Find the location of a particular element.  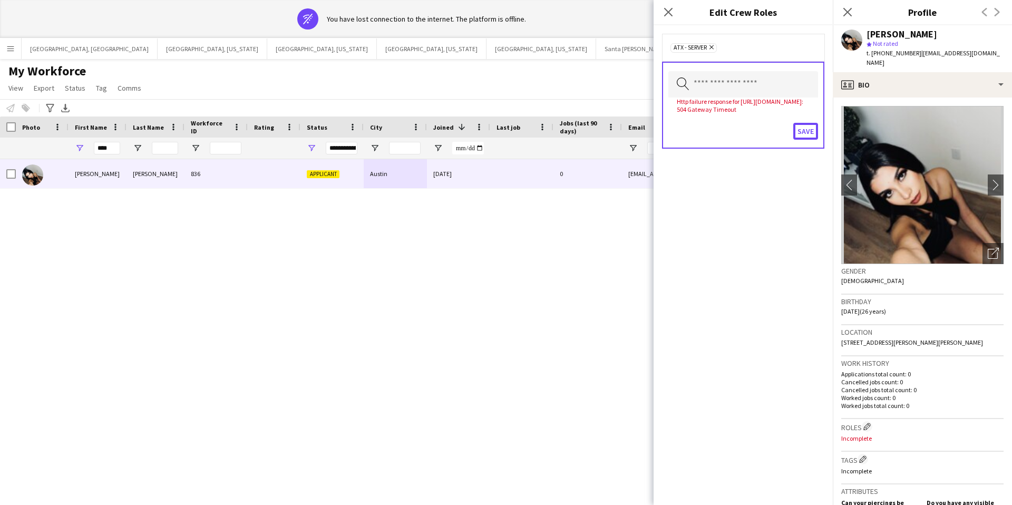

input: Email Filter Input is located at coordinates (737, 148).